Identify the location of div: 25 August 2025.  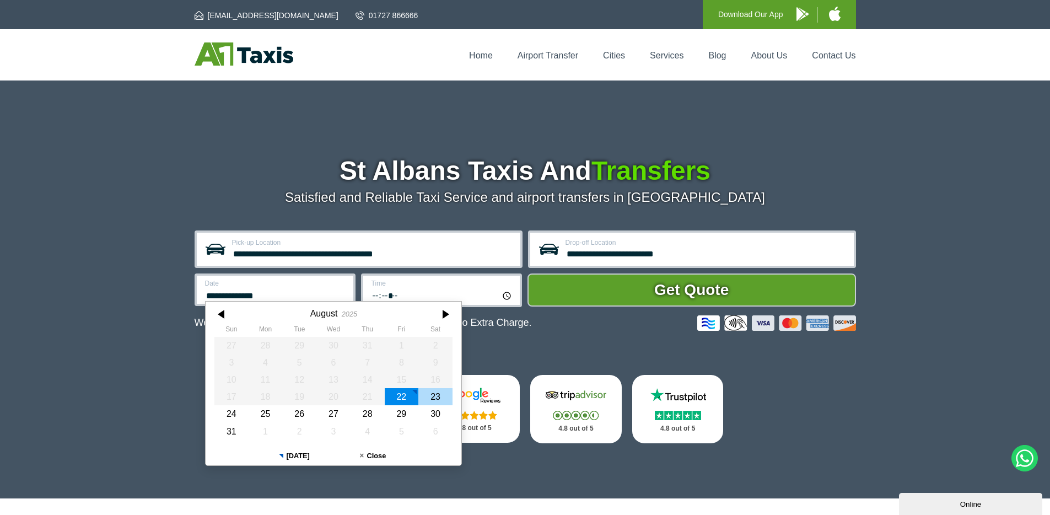
(265, 413).